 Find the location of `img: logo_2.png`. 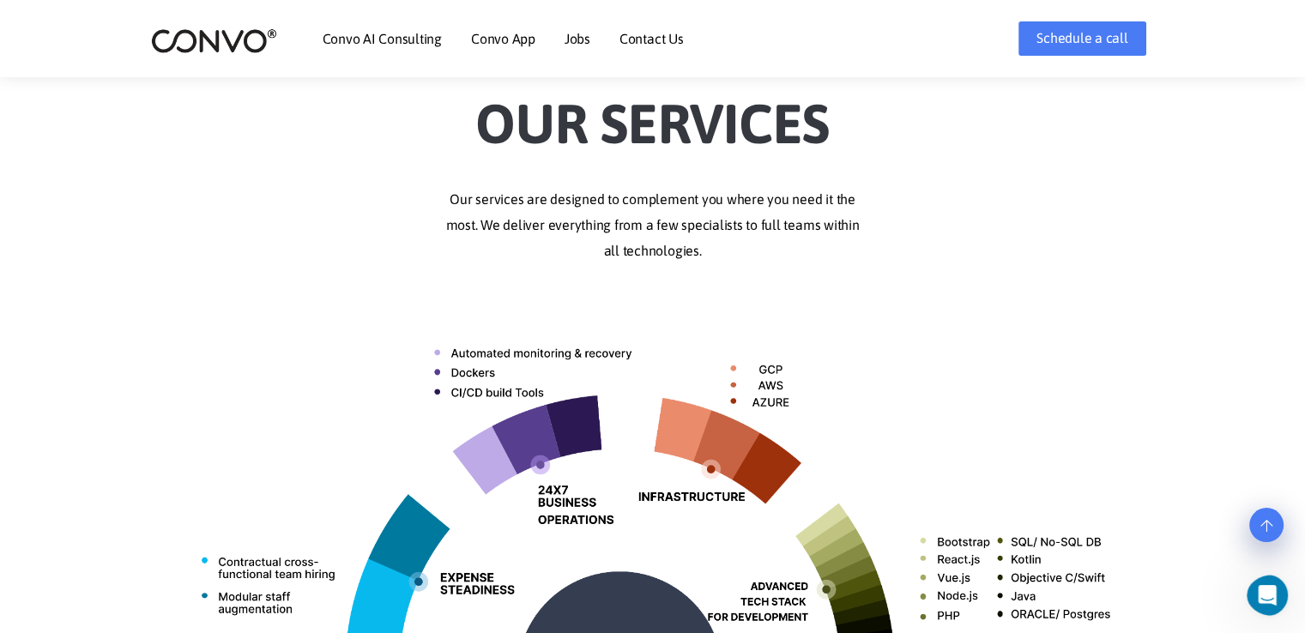

img: logo_2.png is located at coordinates (214, 40).